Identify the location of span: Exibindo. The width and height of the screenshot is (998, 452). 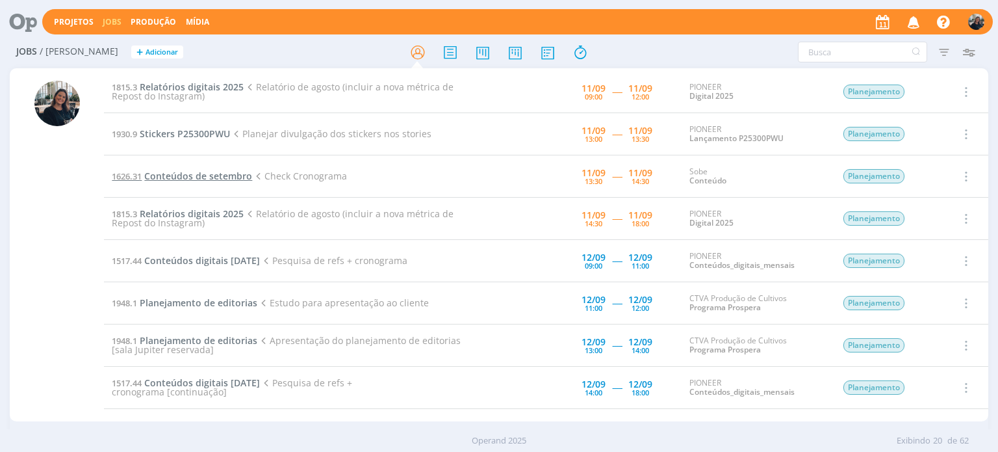
(913, 440).